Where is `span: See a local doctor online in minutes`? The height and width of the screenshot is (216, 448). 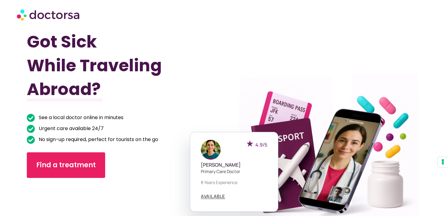 span: See a local doctor online in minutes is located at coordinates (80, 118).